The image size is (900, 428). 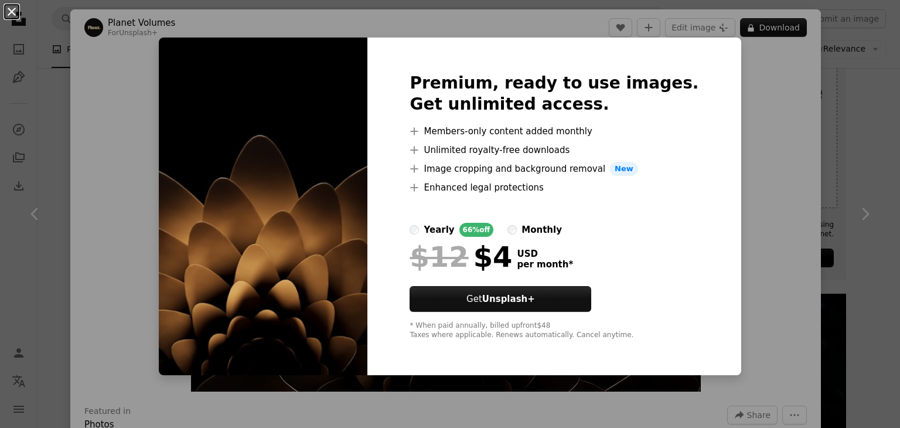 I want to click on li: Enhanced legal protections, so click(x=554, y=187).